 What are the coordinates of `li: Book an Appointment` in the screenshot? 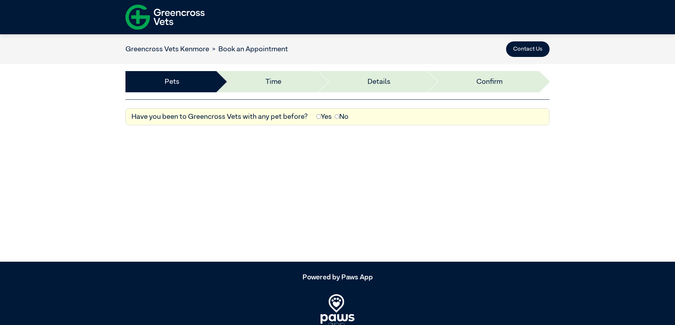 It's located at (248, 49).